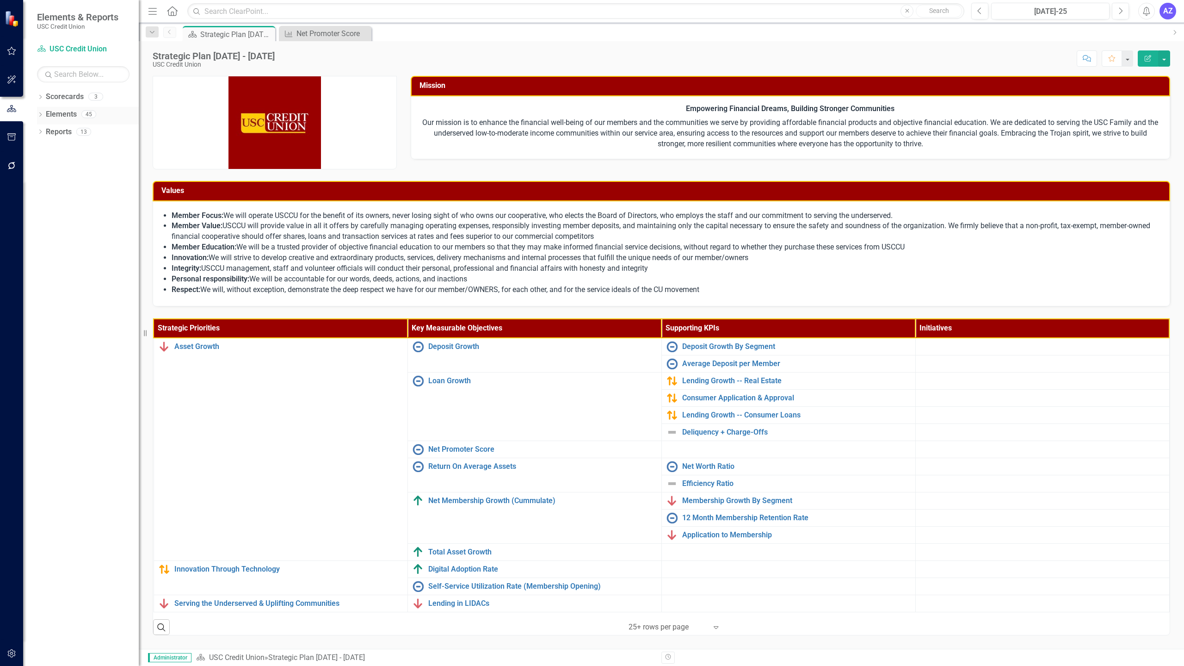 Image resolution: width=1184 pixels, height=666 pixels. Describe the element at coordinates (78, 26) in the screenshot. I see `small: USC Credit Union` at that location.